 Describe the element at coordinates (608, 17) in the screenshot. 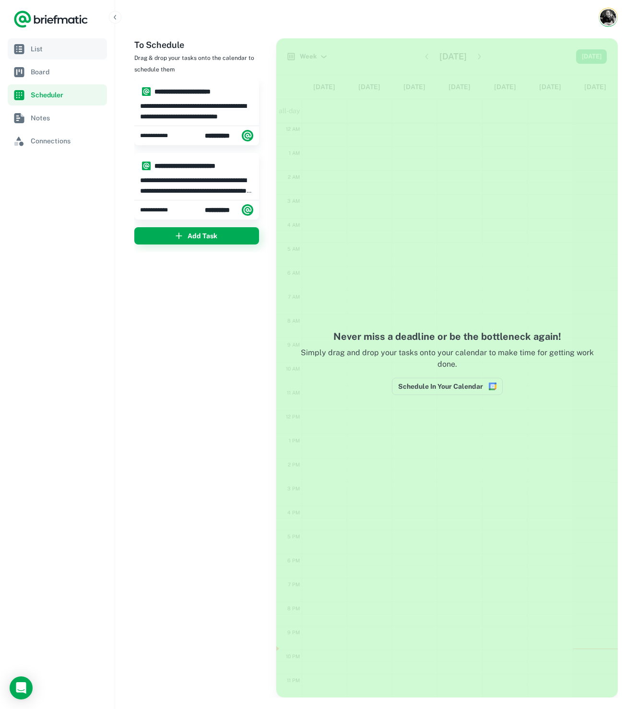

I see `button: Account button` at that location.